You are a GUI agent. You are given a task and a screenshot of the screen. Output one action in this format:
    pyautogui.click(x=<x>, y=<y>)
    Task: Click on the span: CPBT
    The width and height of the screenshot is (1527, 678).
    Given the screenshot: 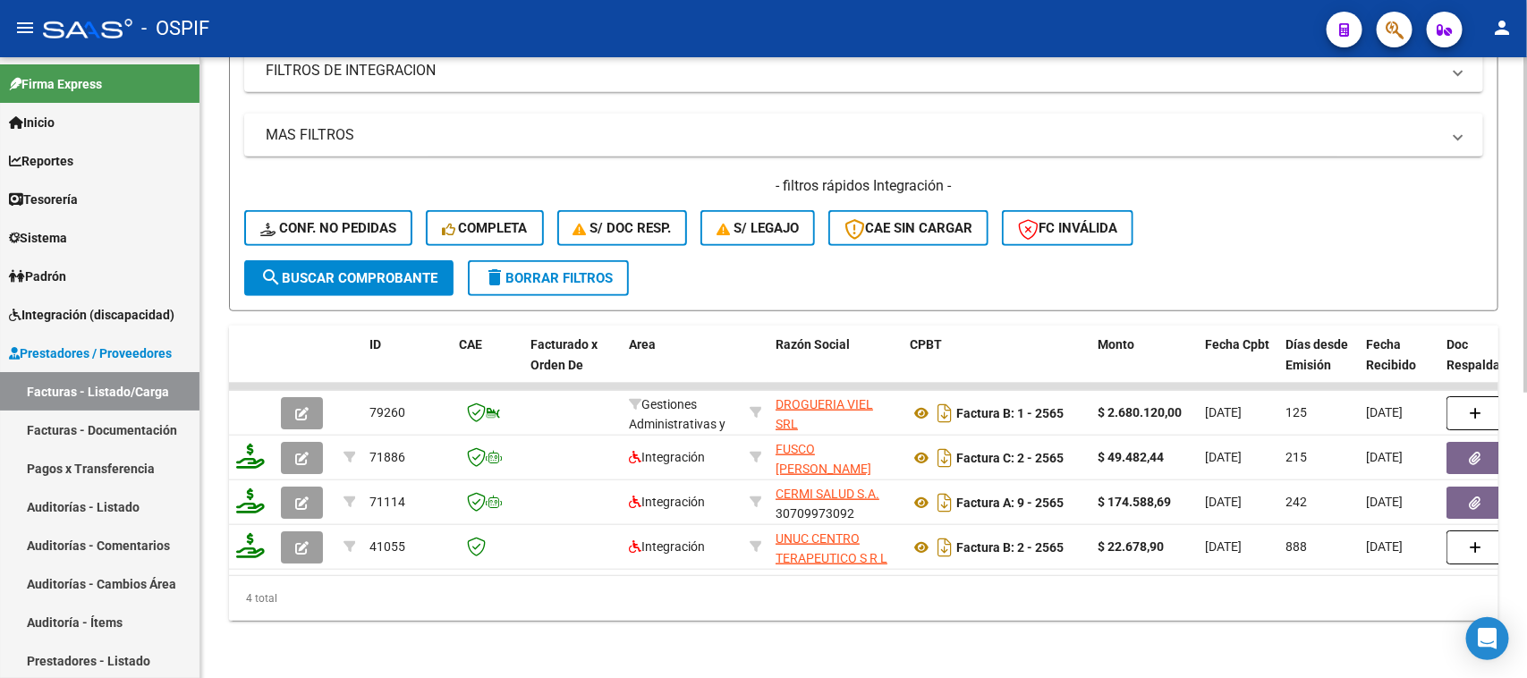 What is the action you would take?
    pyautogui.click(x=926, y=344)
    